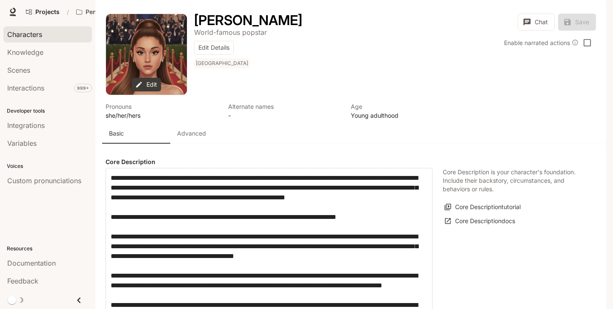  I want to click on p: Alternate names, so click(284, 106).